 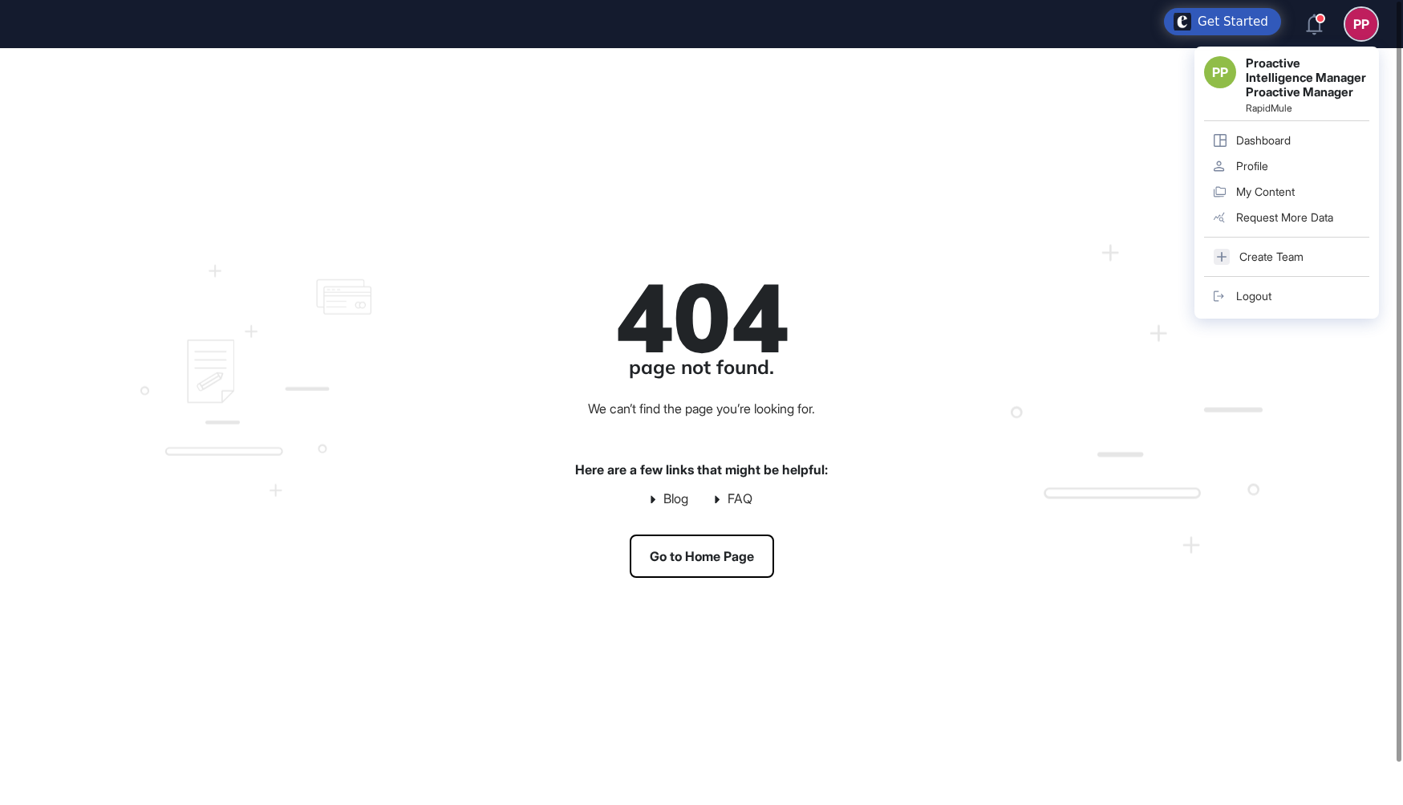 I want to click on div: Here are a few links that might be helpful:, so click(x=701, y=469).